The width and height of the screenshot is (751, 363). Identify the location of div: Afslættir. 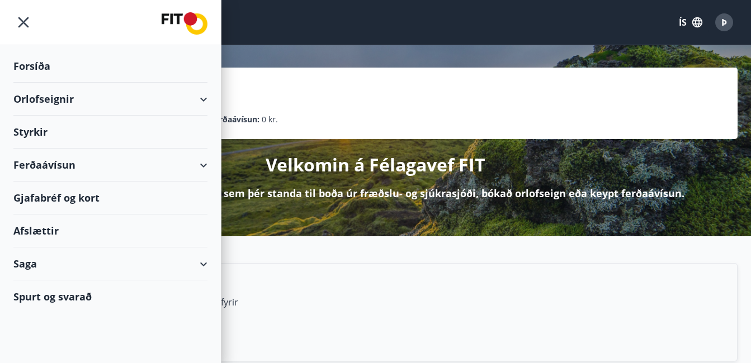
(110, 231).